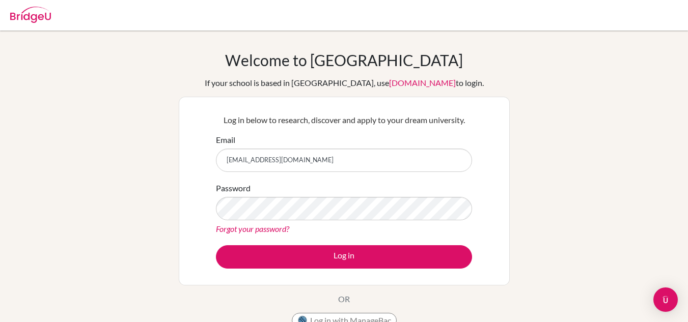  I want to click on p: Log in below to research, discover and apply to your dream university., so click(344, 120).